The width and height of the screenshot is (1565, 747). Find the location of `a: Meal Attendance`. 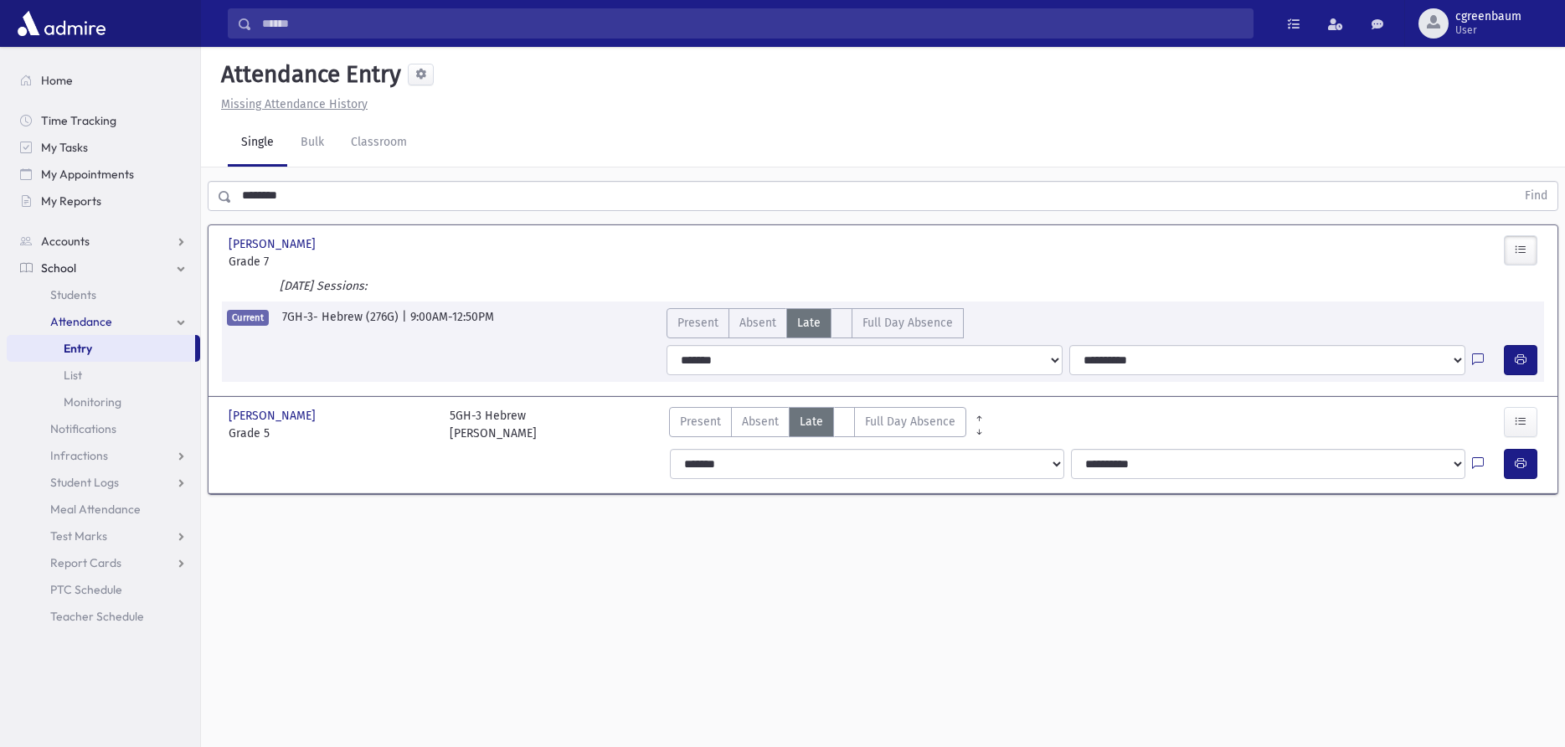

a: Meal Attendance is located at coordinates (103, 509).